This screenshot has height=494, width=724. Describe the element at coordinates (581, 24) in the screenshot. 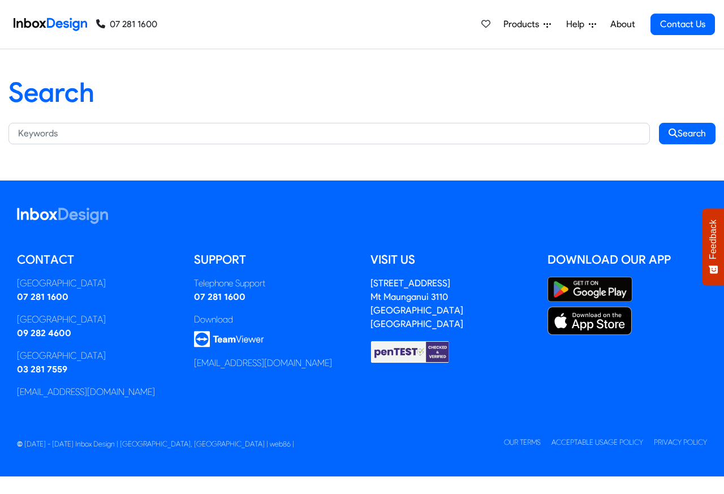

I see `a: Help` at that location.